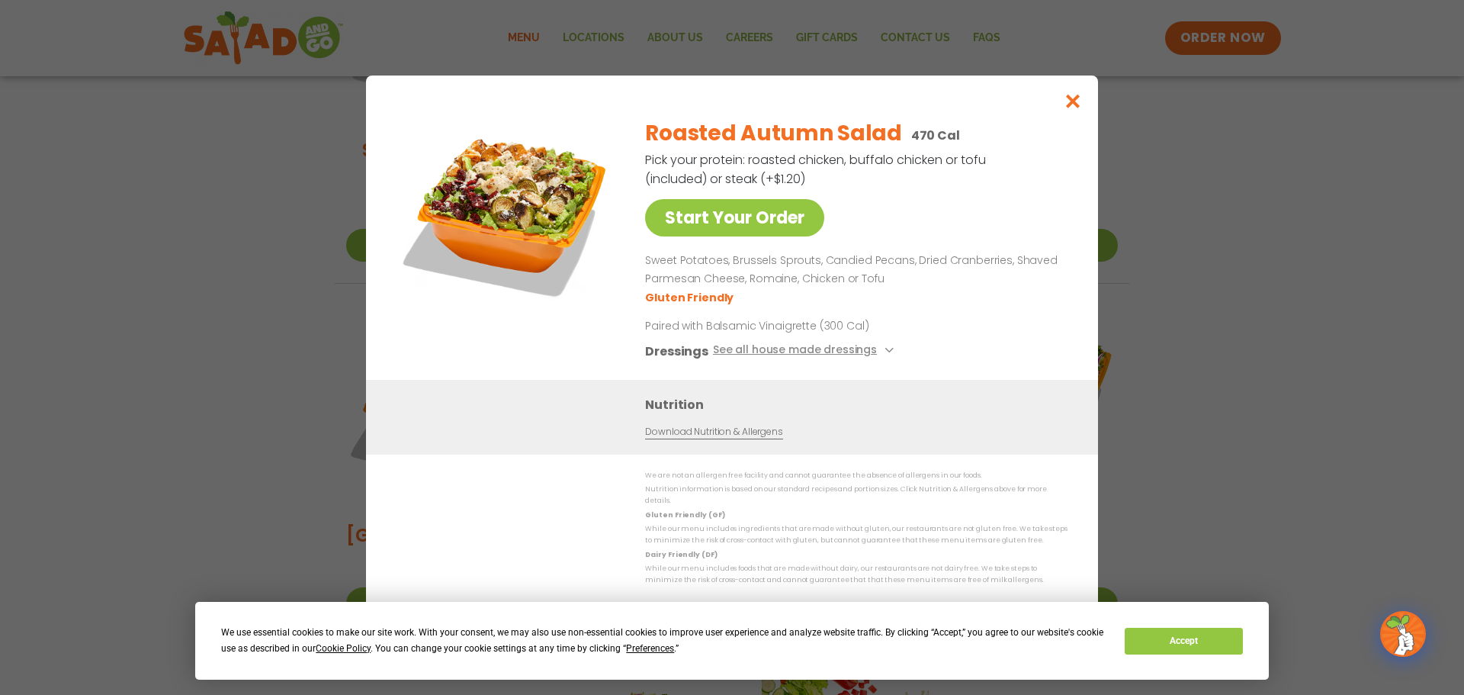 The height and width of the screenshot is (695, 1464). Describe the element at coordinates (685, 515) in the screenshot. I see `strong: Gluten Friendly (GF)` at that location.